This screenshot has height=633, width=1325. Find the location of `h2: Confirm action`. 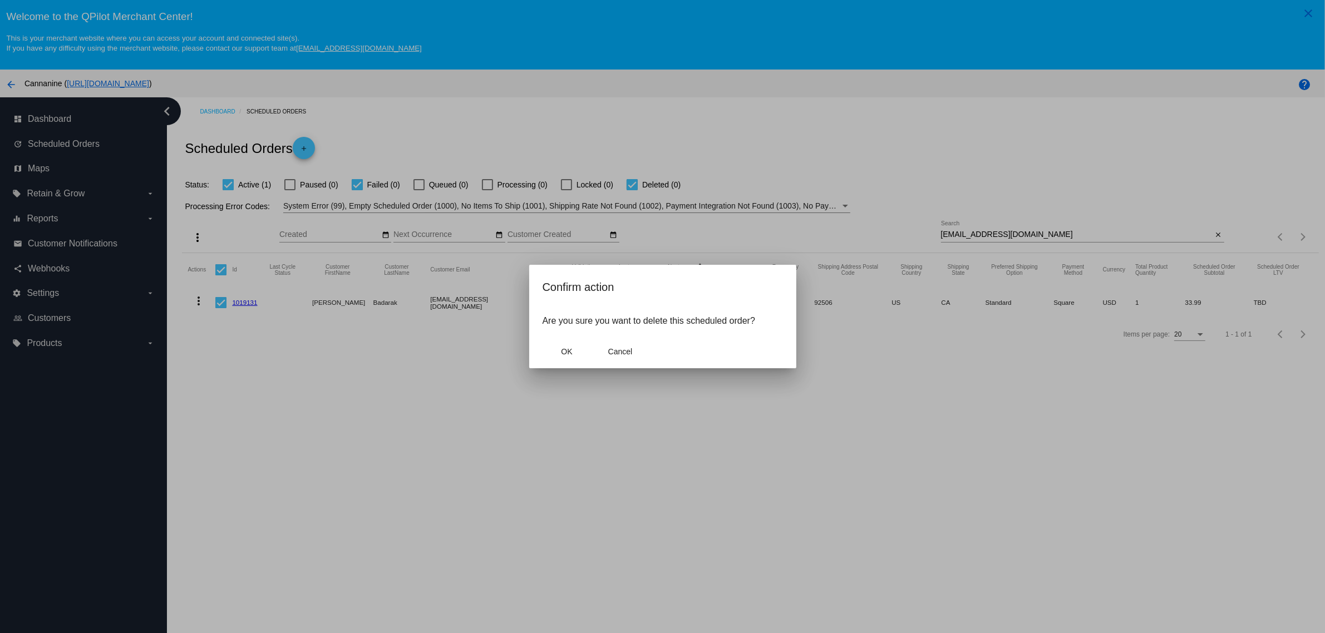

h2: Confirm action is located at coordinates (663, 287).